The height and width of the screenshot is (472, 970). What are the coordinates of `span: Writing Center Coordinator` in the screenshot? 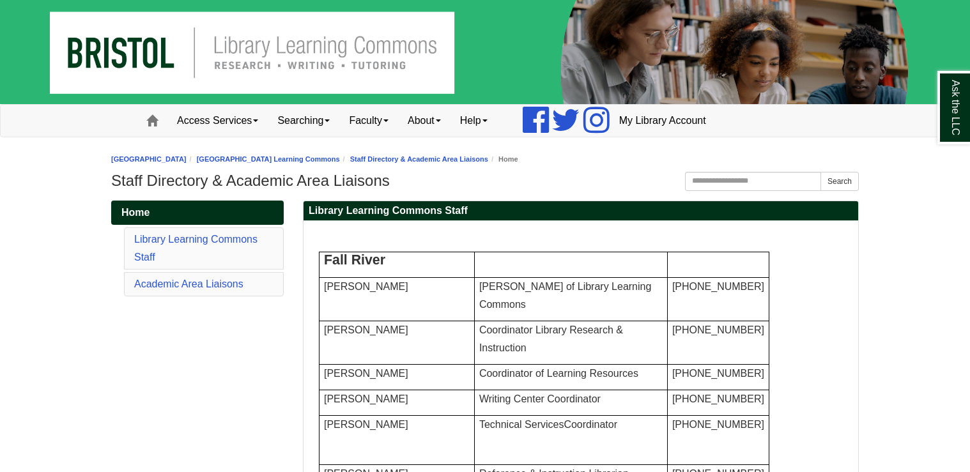 It's located at (540, 399).